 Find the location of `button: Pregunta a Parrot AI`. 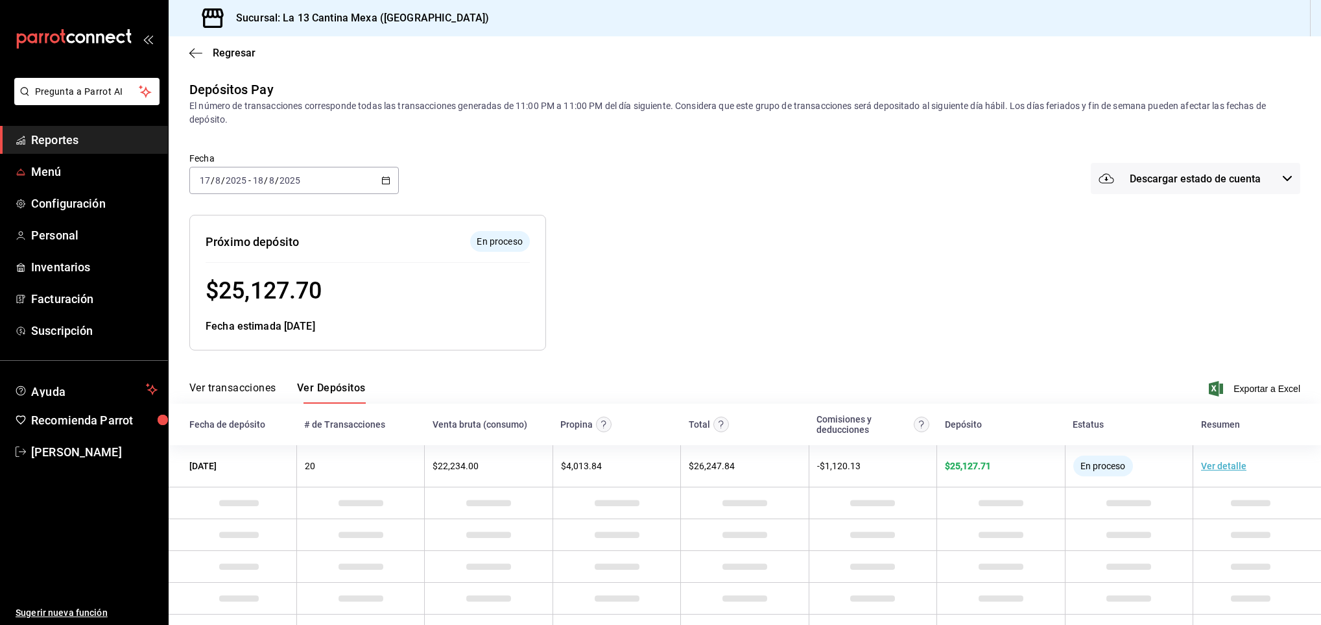

button: Pregunta a Parrot AI is located at coordinates (87, 91).